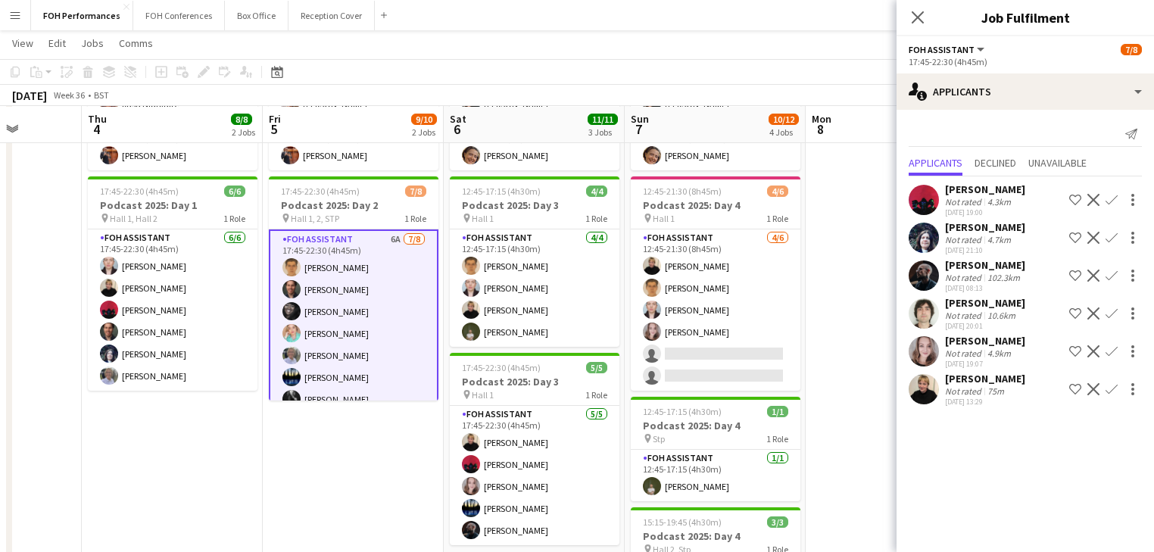 The height and width of the screenshot is (552, 1154). I want to click on span: Edit, so click(57, 43).